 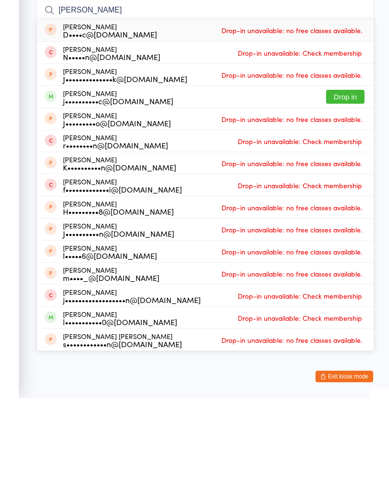 What do you see at coordinates (344, 464) in the screenshot?
I see `button: Exit kiosk mode` at bounding box center [344, 464].